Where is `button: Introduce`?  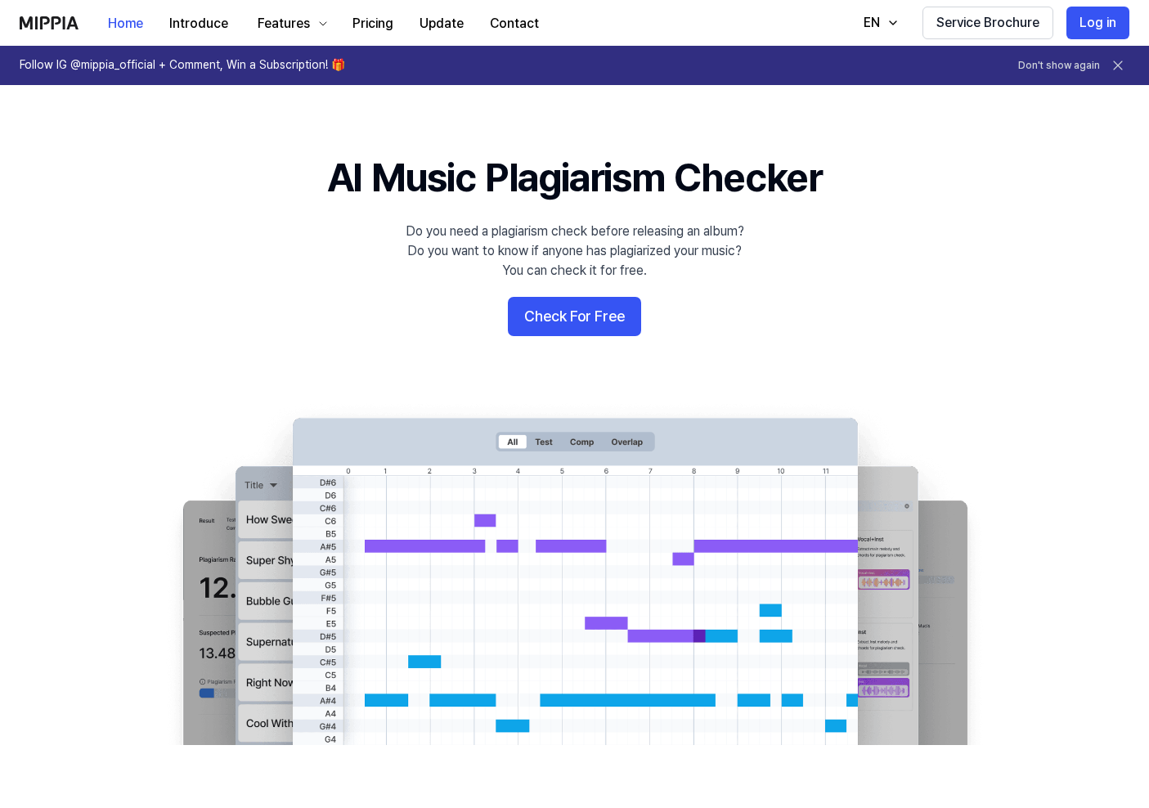
button: Introduce is located at coordinates (199, 24).